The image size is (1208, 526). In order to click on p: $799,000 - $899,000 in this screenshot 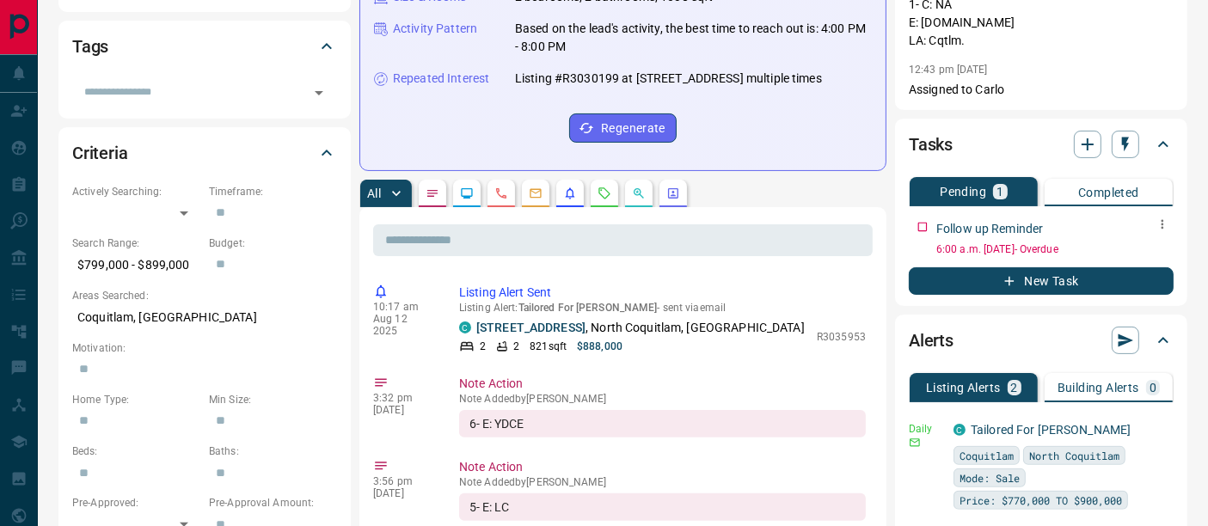, I will do `click(136, 265)`.